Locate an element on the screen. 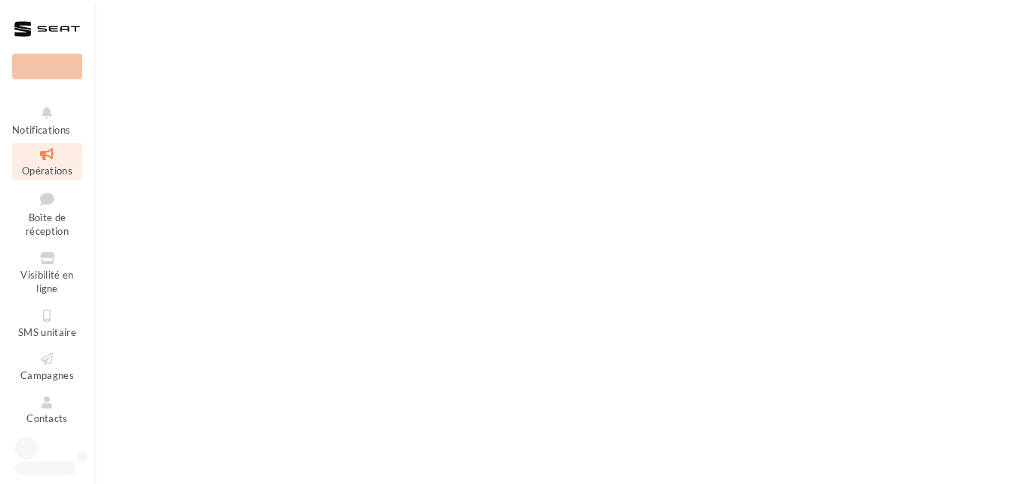 The height and width of the screenshot is (484, 1031). span: SMS unitaire is located at coordinates (47, 332).